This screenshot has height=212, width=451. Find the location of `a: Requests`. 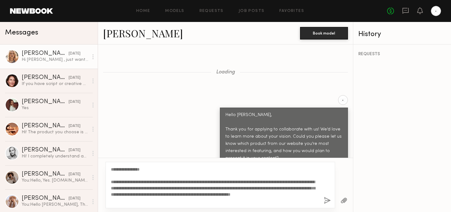

a: Requests is located at coordinates (212, 11).